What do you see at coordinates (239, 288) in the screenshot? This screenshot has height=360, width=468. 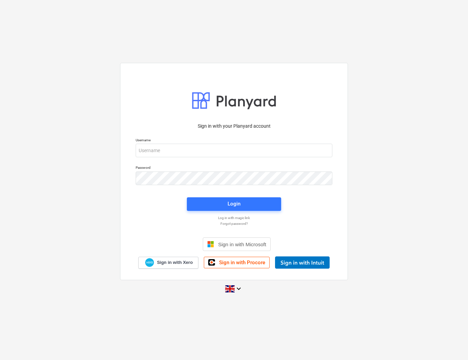 I see `i: keyboard_arrow_down` at bounding box center [239, 288].